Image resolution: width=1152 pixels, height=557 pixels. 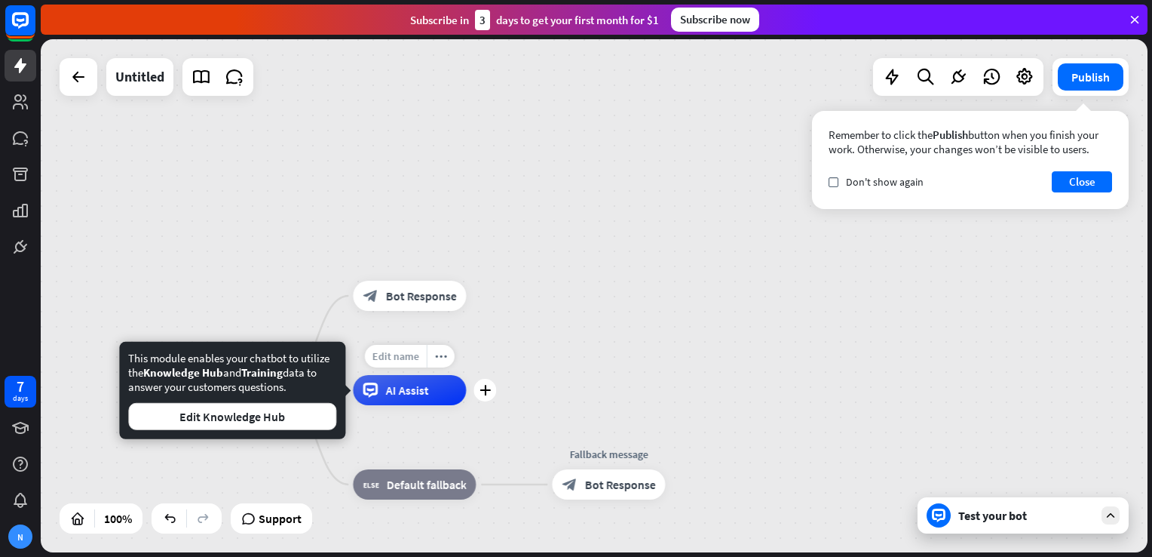 What do you see at coordinates (885, 182) in the screenshot?
I see `span: Don't show again` at bounding box center [885, 182].